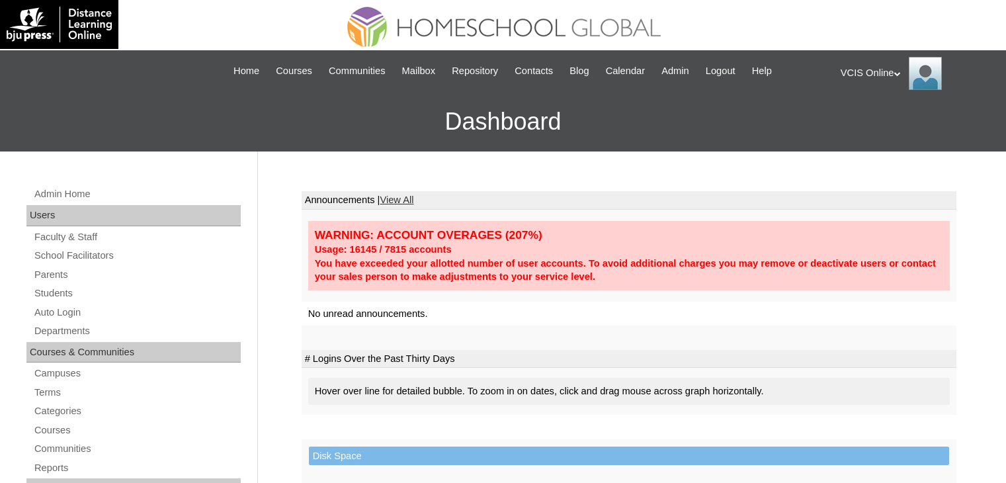 Image resolution: width=1006 pixels, height=483 pixels. Describe the element at coordinates (762, 71) in the screenshot. I see `span: Help` at that location.